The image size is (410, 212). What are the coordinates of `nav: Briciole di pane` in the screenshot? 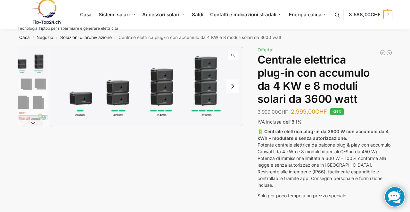 It's located at (205, 37).